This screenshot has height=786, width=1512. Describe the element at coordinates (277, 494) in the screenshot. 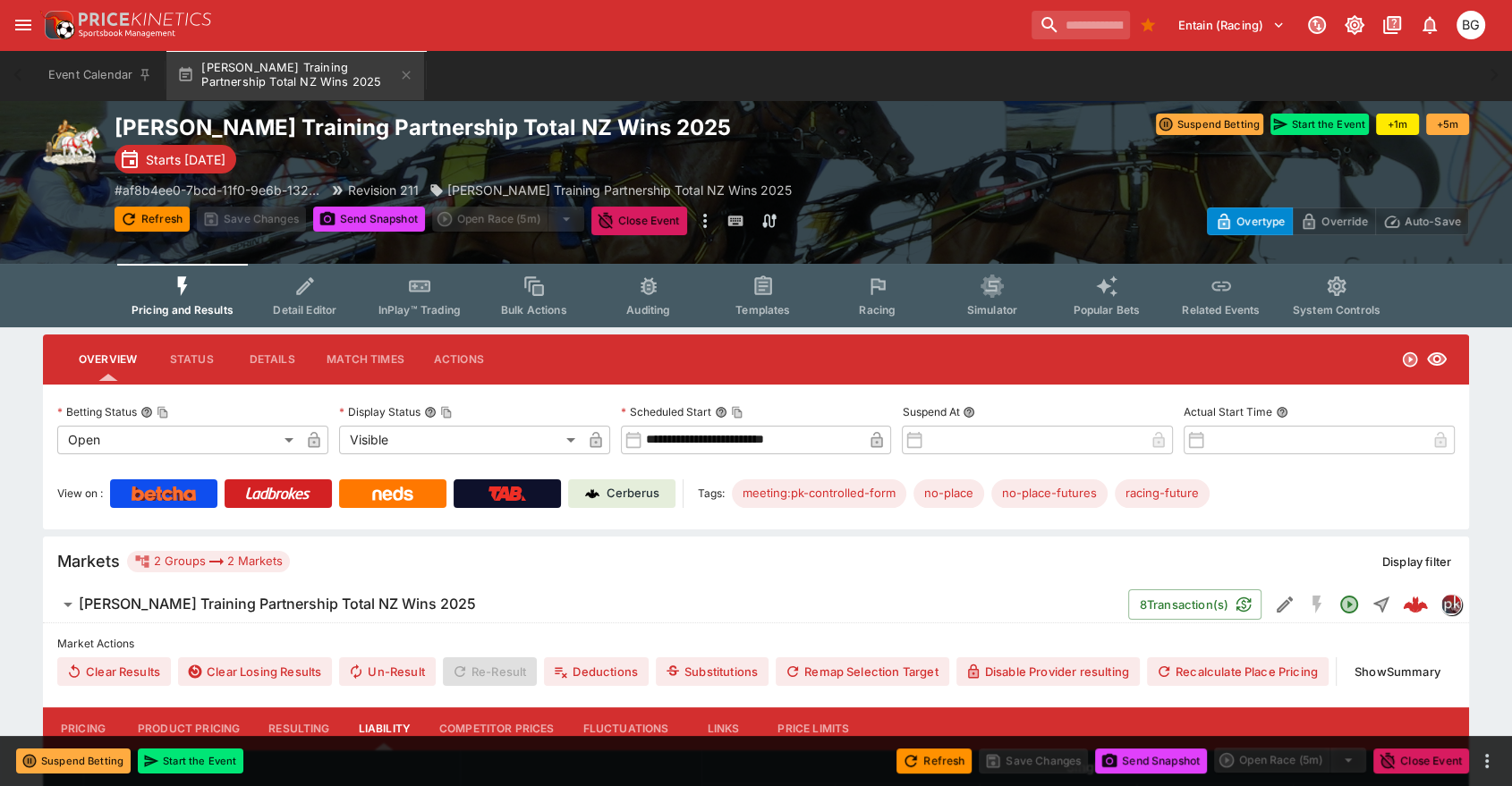

I see `img: Ladbrokes` at that location.